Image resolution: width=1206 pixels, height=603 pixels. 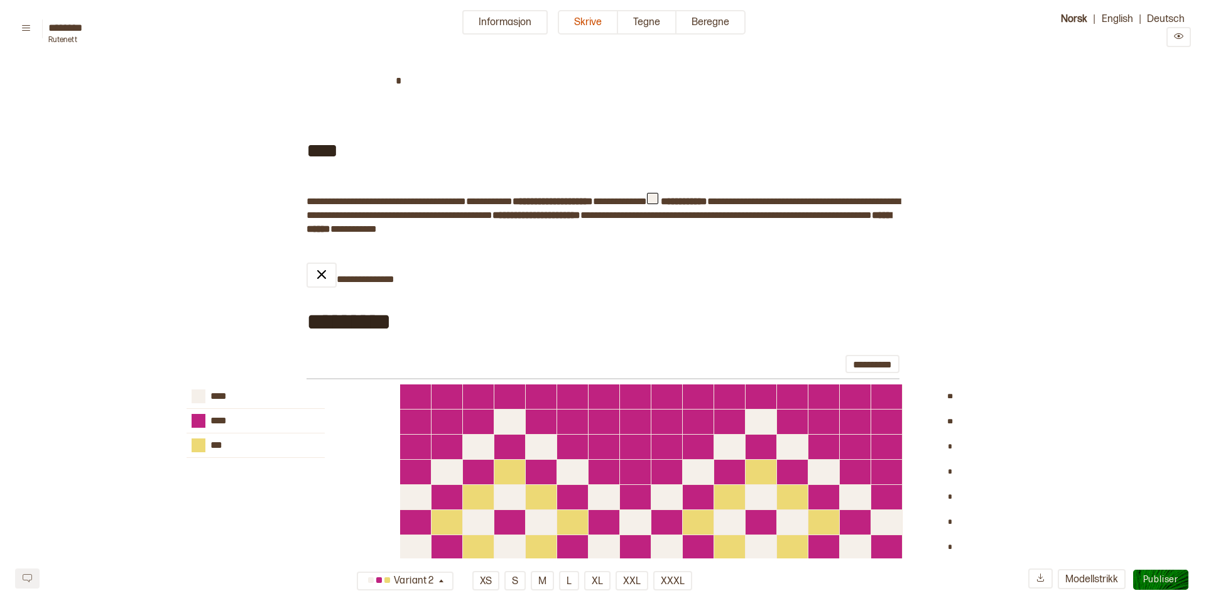 What do you see at coordinates (542, 580) in the screenshot?
I see `button: M` at bounding box center [542, 580].